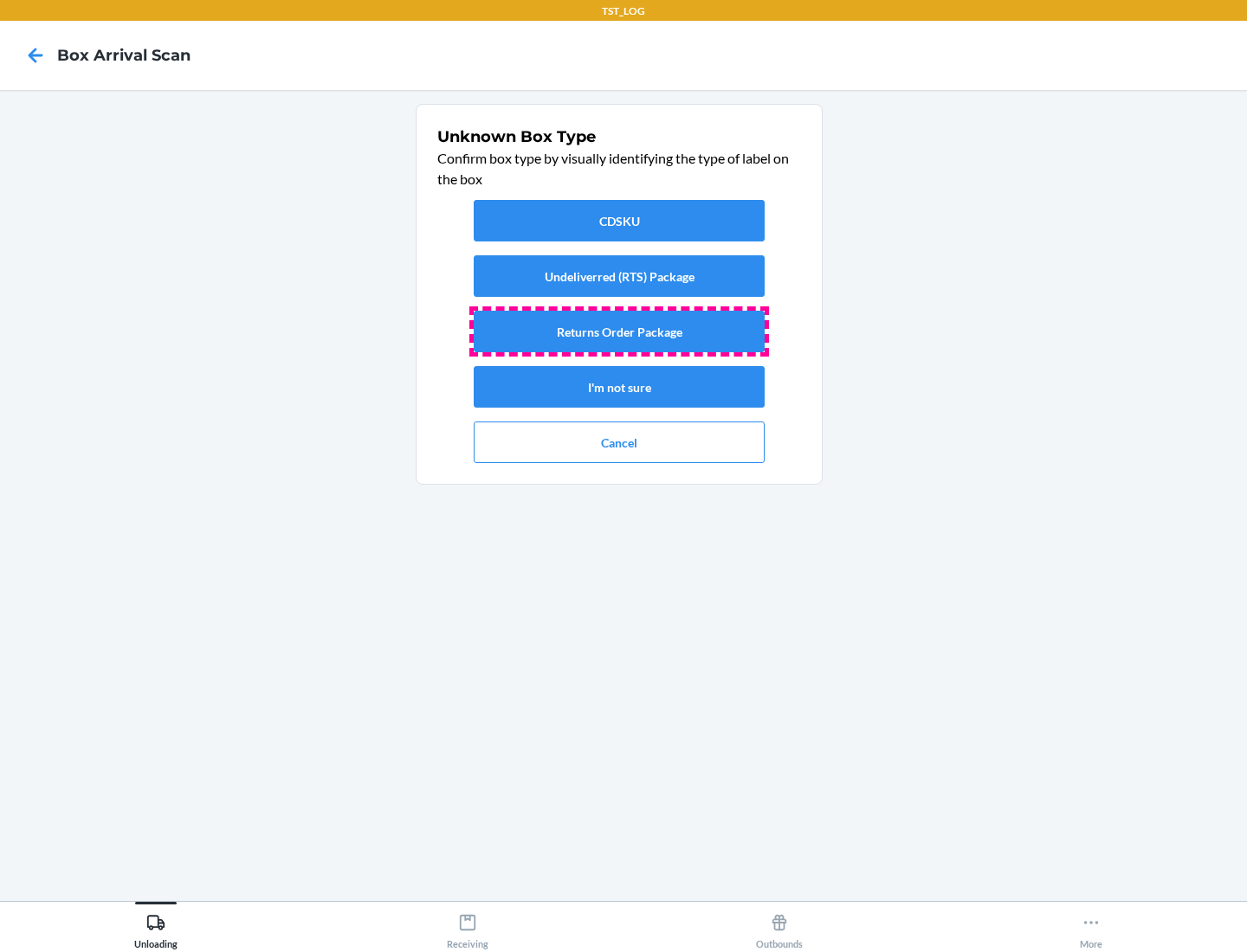  I want to click on button: Receiving, so click(467, 926).